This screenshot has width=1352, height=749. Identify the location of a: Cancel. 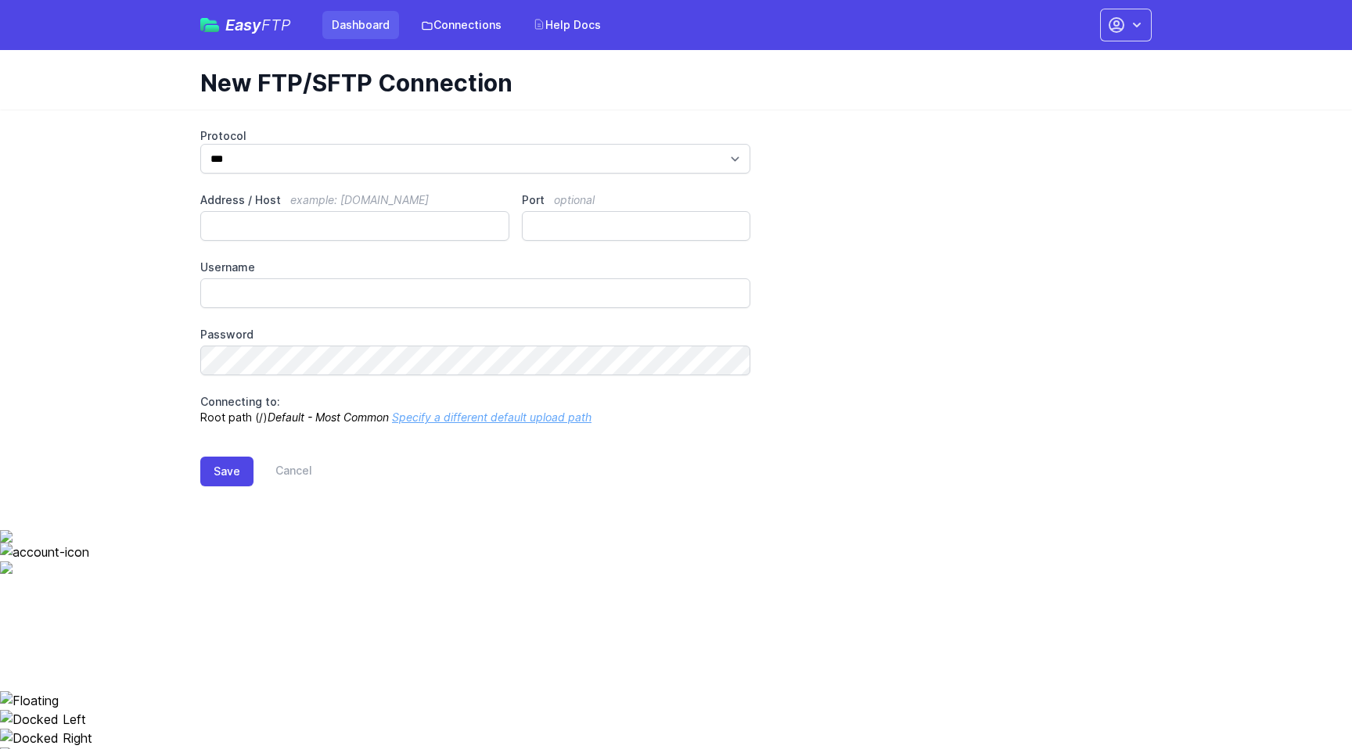
(282, 472).